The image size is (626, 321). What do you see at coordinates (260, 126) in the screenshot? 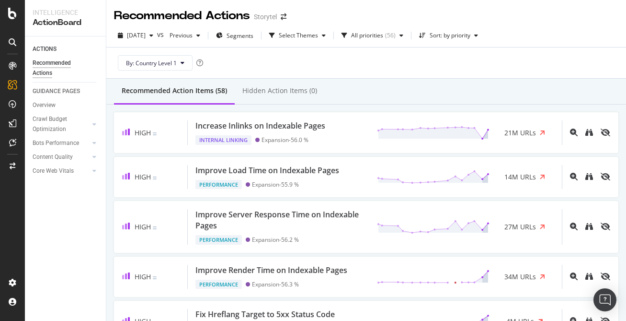
I see `div: Increase Inlinks on Indexable Pages` at bounding box center [260, 126].